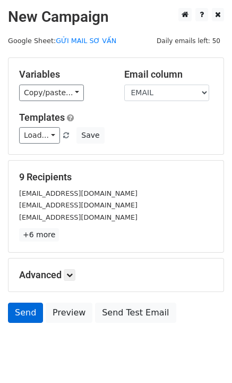  What do you see at coordinates (52, 92) in the screenshot?
I see `a: Copy/paste...` at bounding box center [52, 92].